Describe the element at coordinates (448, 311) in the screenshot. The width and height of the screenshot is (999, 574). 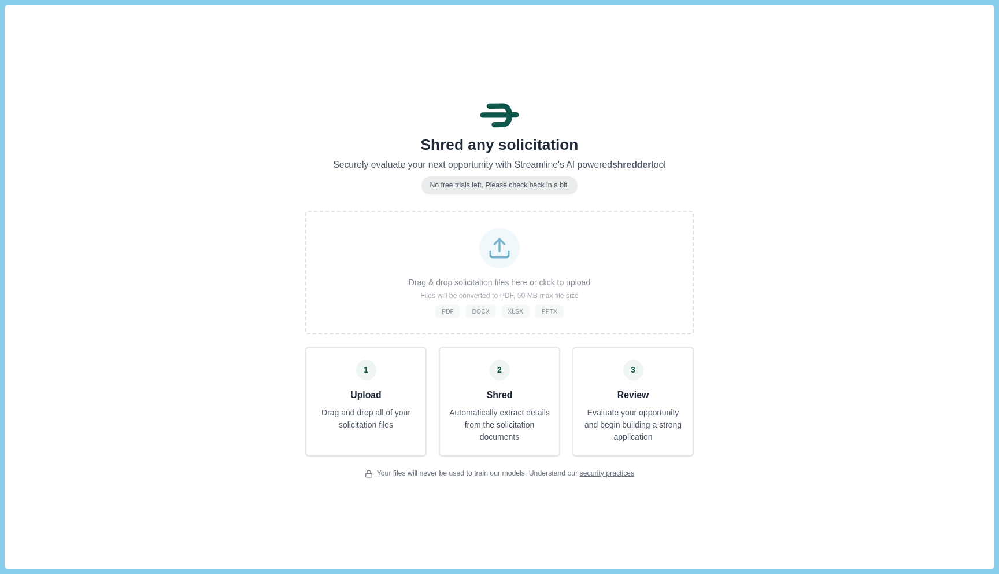
I see `span: PDF` at that location.